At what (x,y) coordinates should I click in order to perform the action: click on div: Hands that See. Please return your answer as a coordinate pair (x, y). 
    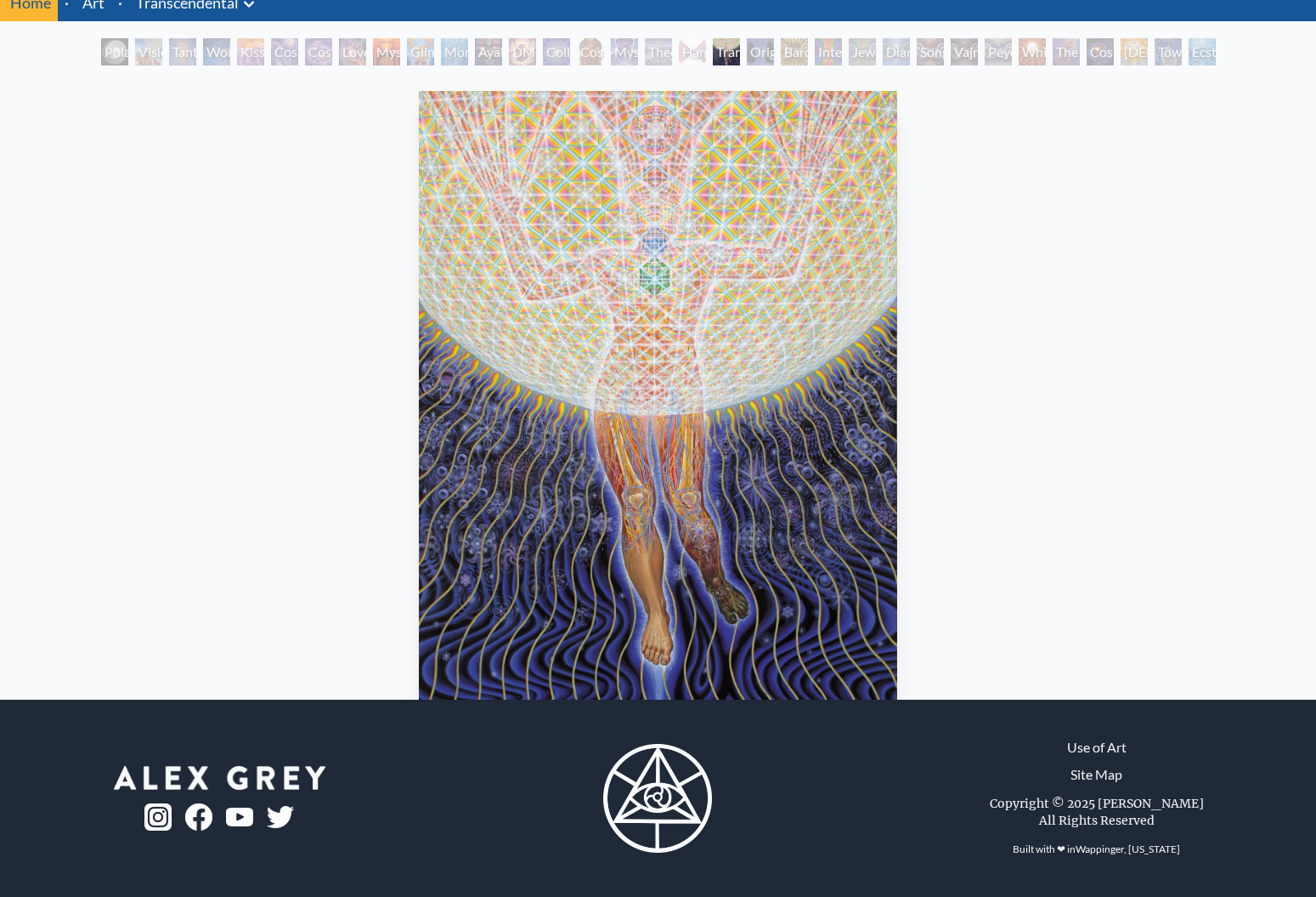
    Looking at the image, I should click on (693, 52).